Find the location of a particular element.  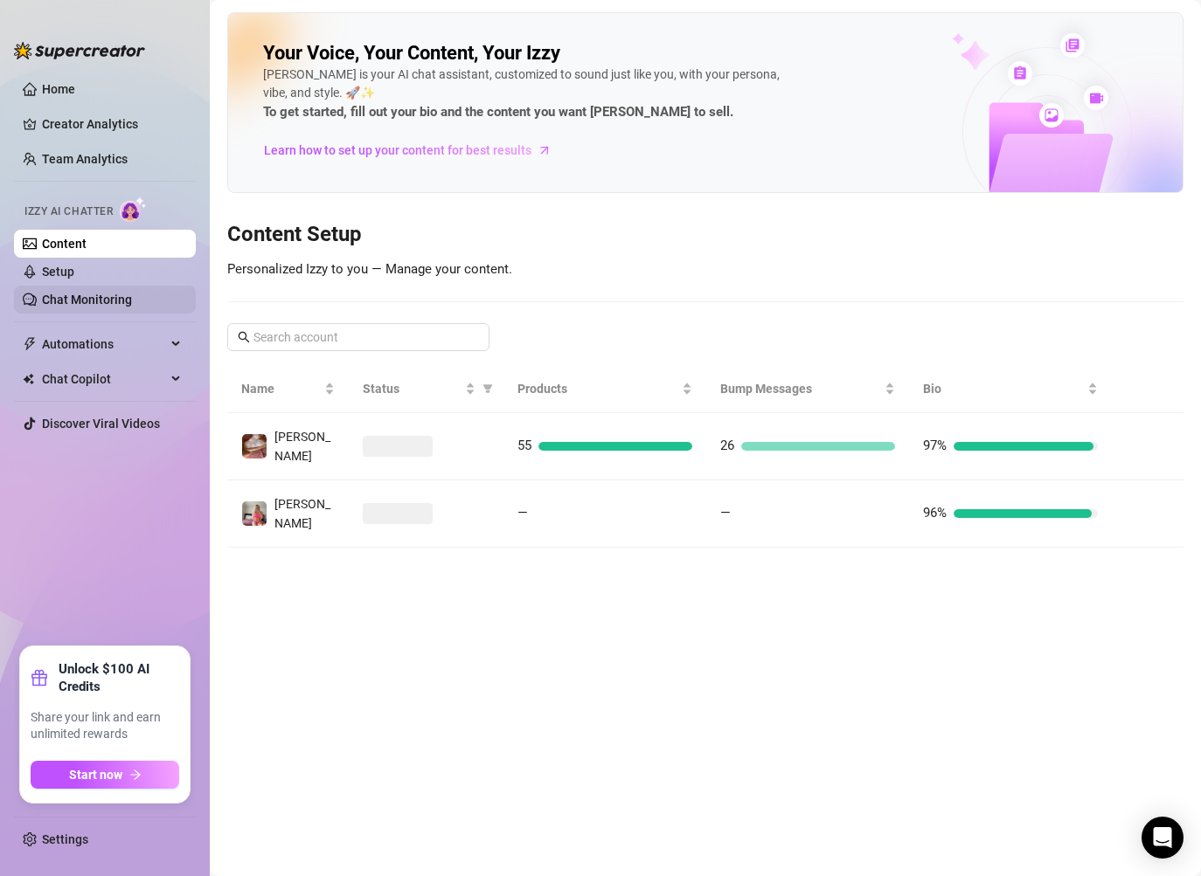

span: 97% is located at coordinates (934, 446).